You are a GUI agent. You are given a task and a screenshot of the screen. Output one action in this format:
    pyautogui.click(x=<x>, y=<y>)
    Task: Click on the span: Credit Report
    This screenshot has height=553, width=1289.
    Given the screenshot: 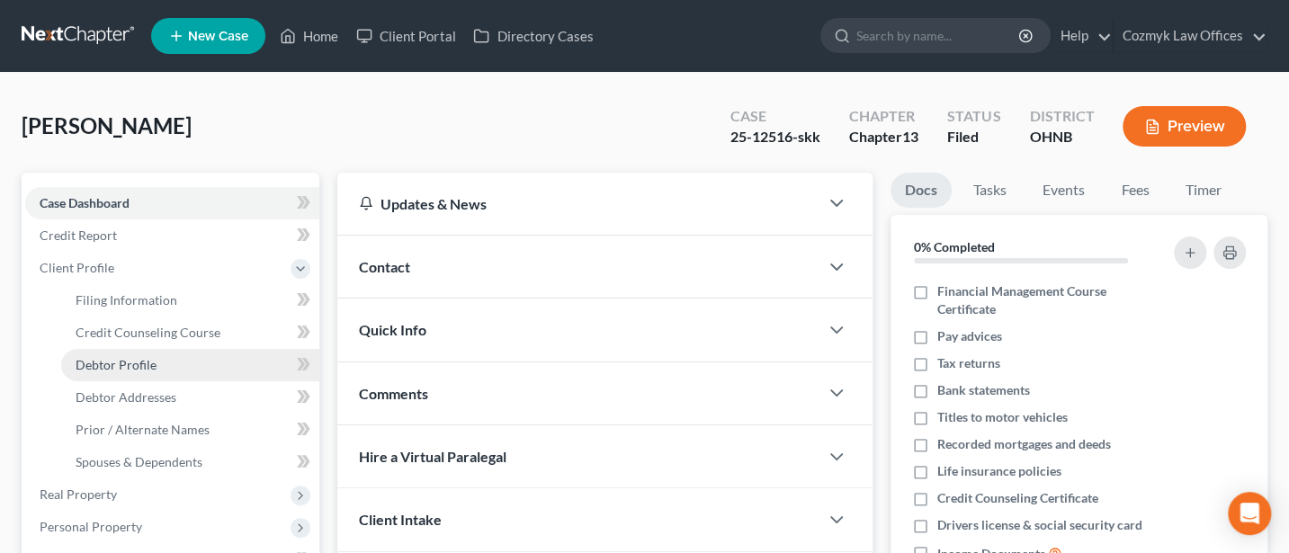 What is the action you would take?
    pyautogui.click(x=78, y=235)
    